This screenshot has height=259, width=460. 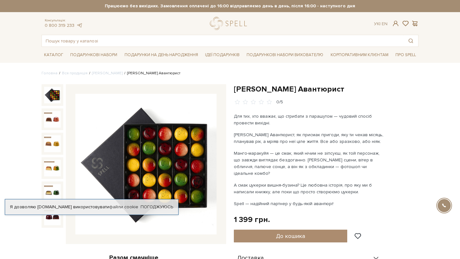 What do you see at coordinates (309, 189) in the screenshot?
I see `p: А смак цукерки вишня-бузина? Це любовна історія, про яку ми б написали книжку, але поки що просто...` at bounding box center [309, 189].